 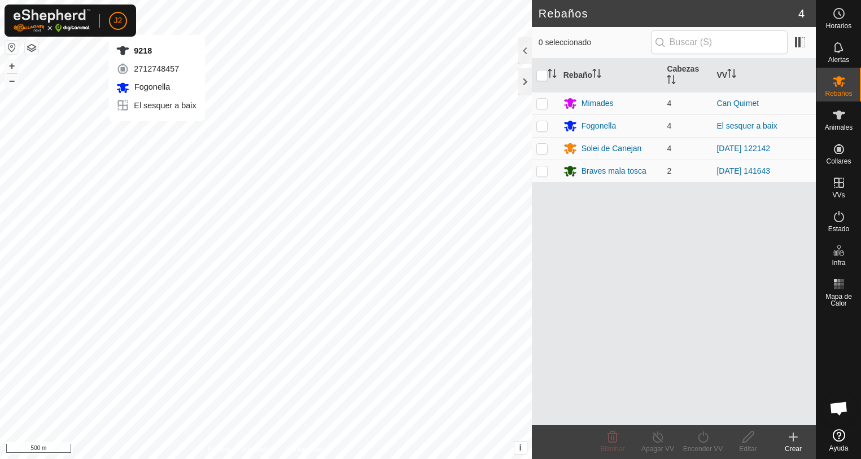 What do you see at coordinates (838, 195) in the screenshot?
I see `span: VVs` at bounding box center [838, 195].